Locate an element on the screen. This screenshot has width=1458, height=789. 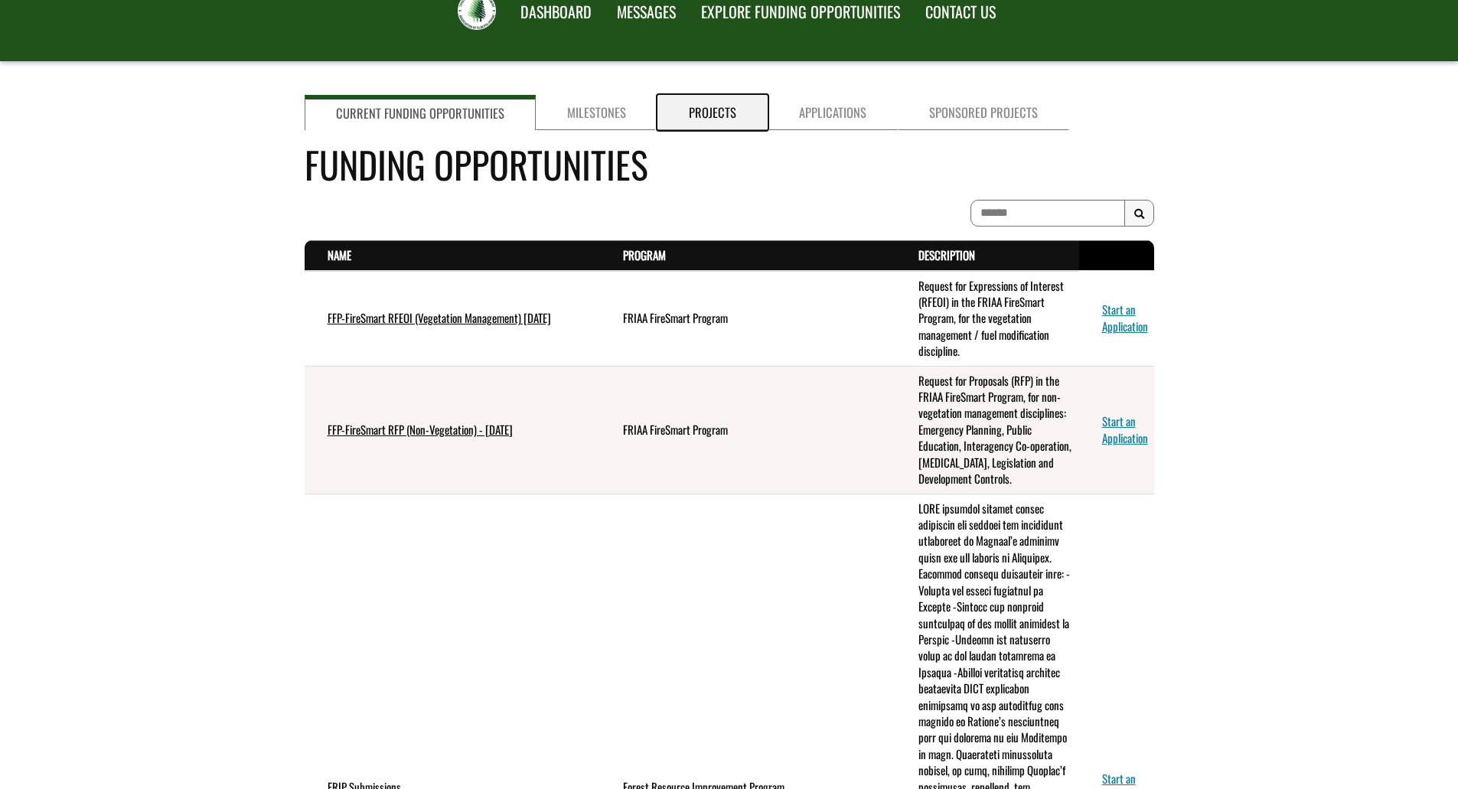
button: Search Results is located at coordinates (1139, 214).